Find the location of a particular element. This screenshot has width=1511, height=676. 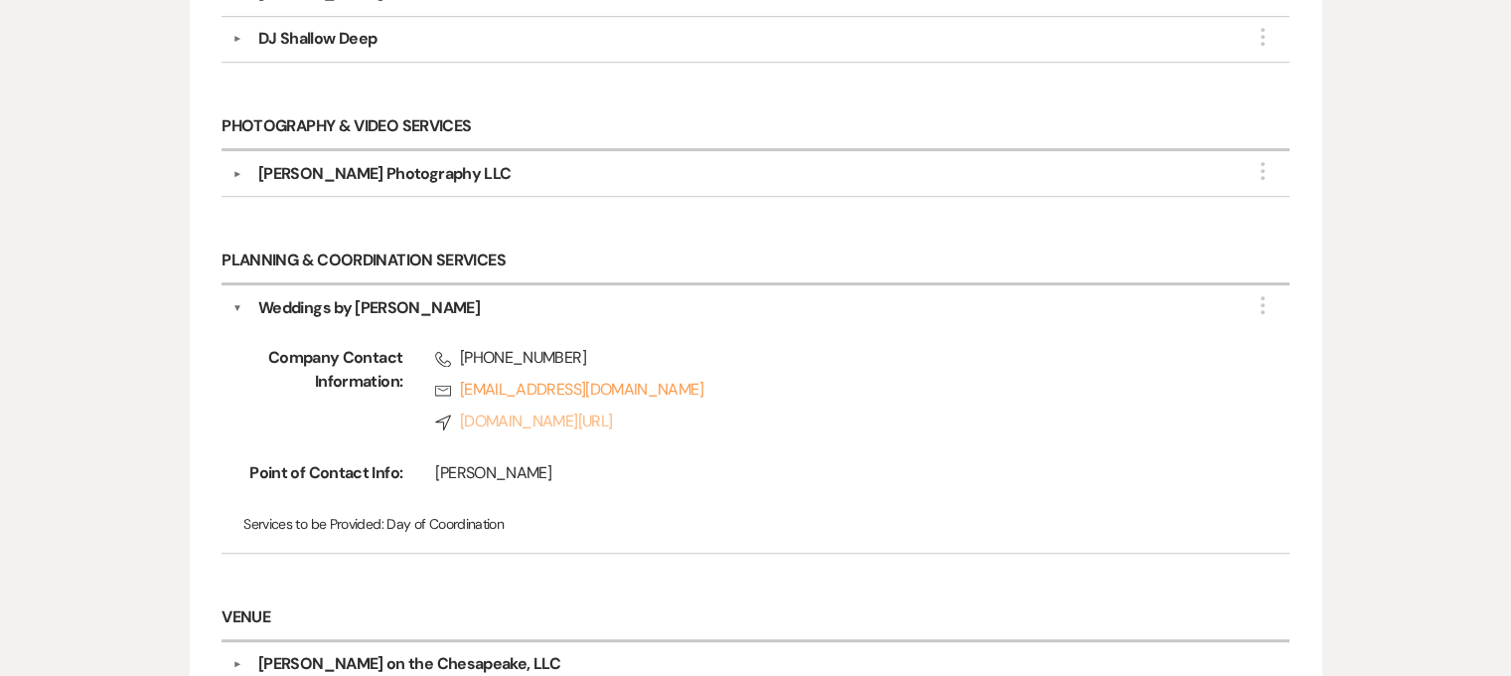

p: Day of Coordination is located at coordinates (755, 524).